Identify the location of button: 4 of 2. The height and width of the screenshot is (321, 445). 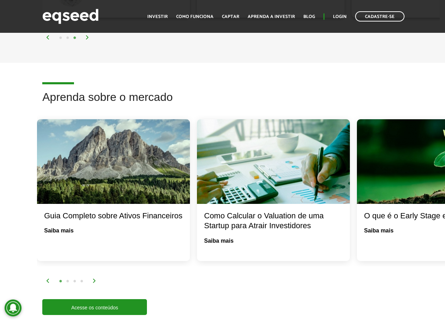
(82, 281).